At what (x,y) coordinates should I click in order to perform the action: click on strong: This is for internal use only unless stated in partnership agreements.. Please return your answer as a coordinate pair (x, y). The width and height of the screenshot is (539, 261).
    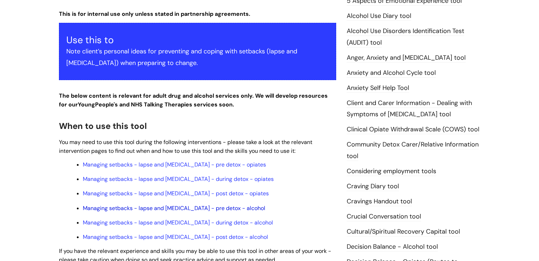
    Looking at the image, I should click on (155, 14).